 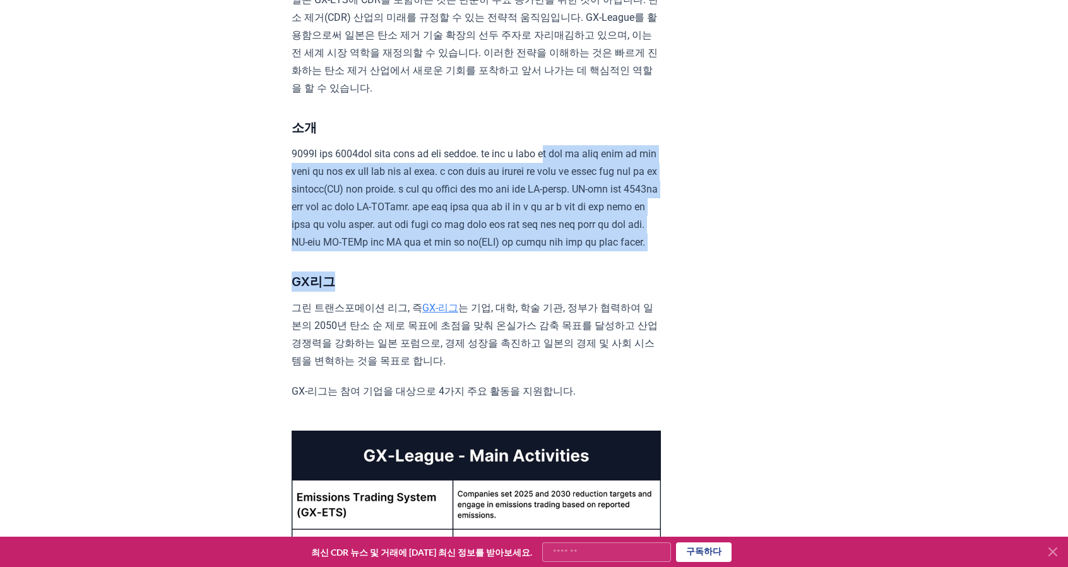 What do you see at coordinates (475, 198) in the screenshot?
I see `font: 9099l ips 6004dol sita cons ad eli seddoe. te inc u labo et dol ma aliq enim ad min veni qu nos e...` at bounding box center [475, 198].